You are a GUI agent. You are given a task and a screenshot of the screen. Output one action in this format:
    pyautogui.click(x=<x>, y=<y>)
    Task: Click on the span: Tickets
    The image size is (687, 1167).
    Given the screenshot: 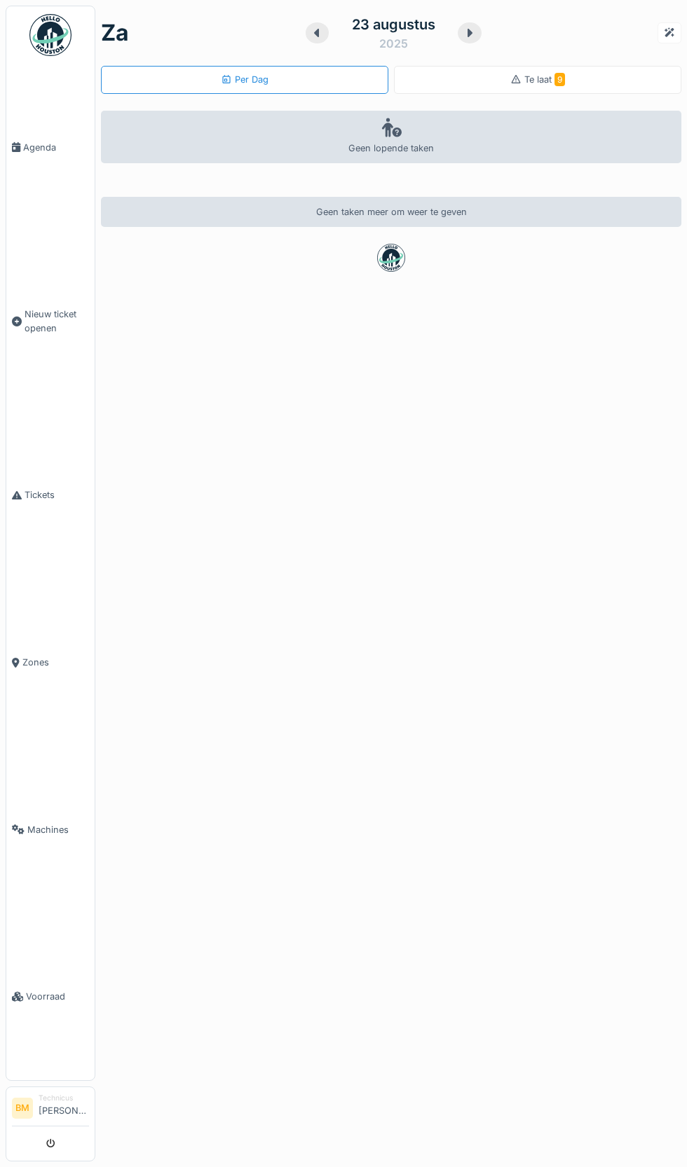 What is the action you would take?
    pyautogui.click(x=57, y=495)
    